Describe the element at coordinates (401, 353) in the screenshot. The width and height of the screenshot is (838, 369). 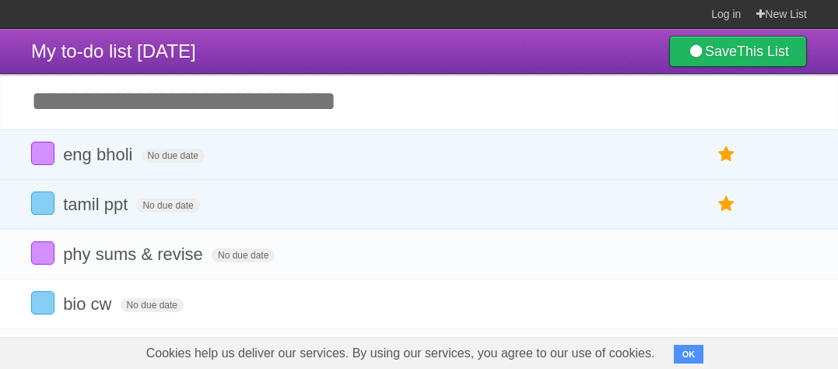
I see `span: Cookies help us deliver our services. By using our services, you agree to our use of cookies.` at that location.